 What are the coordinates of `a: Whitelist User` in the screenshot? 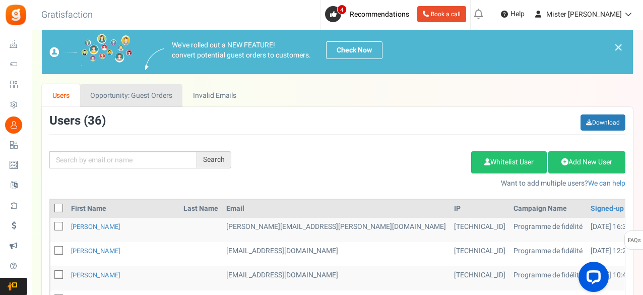 It's located at (509, 162).